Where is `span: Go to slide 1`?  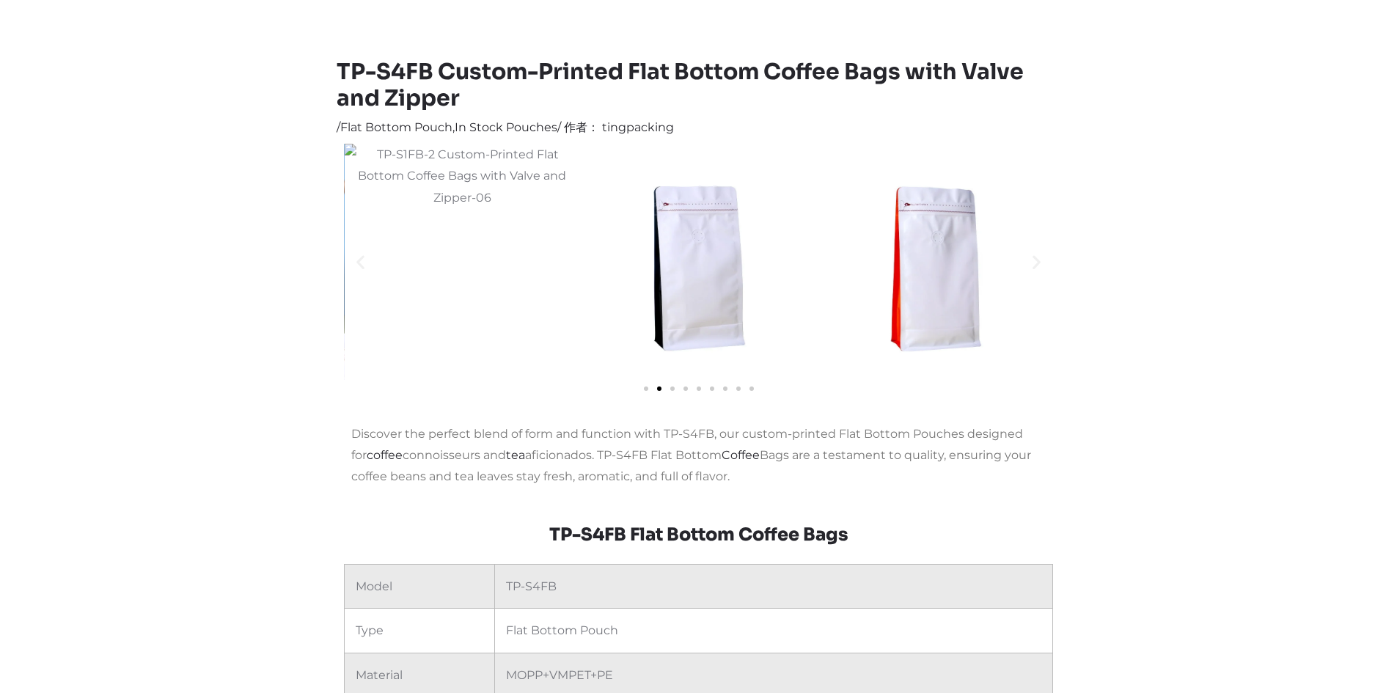
span: Go to slide 1 is located at coordinates (646, 389).